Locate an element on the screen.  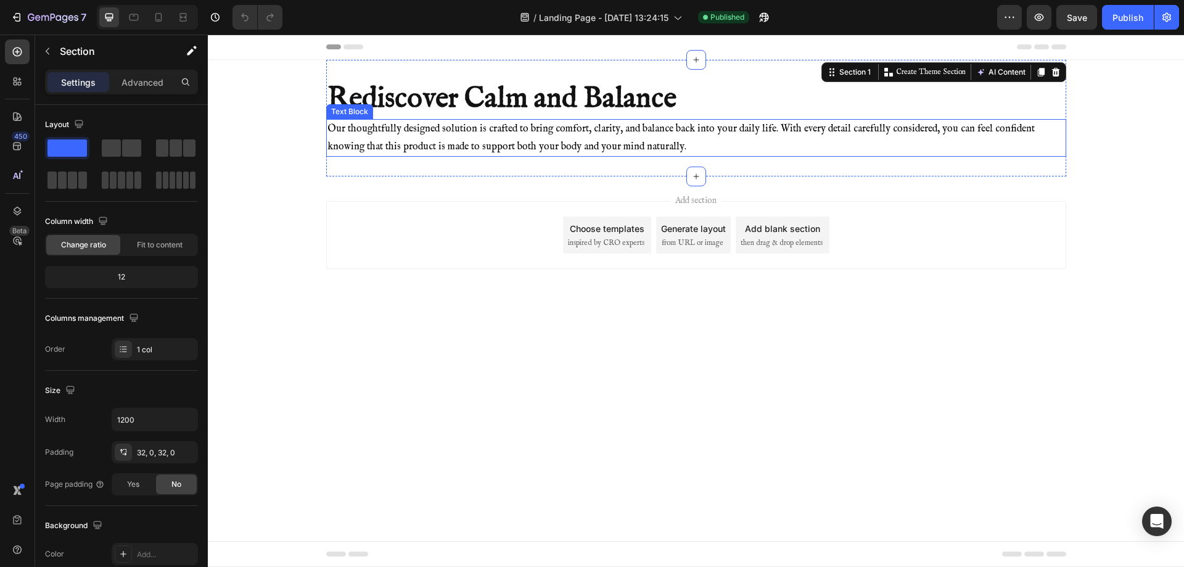
div: Choose templates is located at coordinates (399, 194).